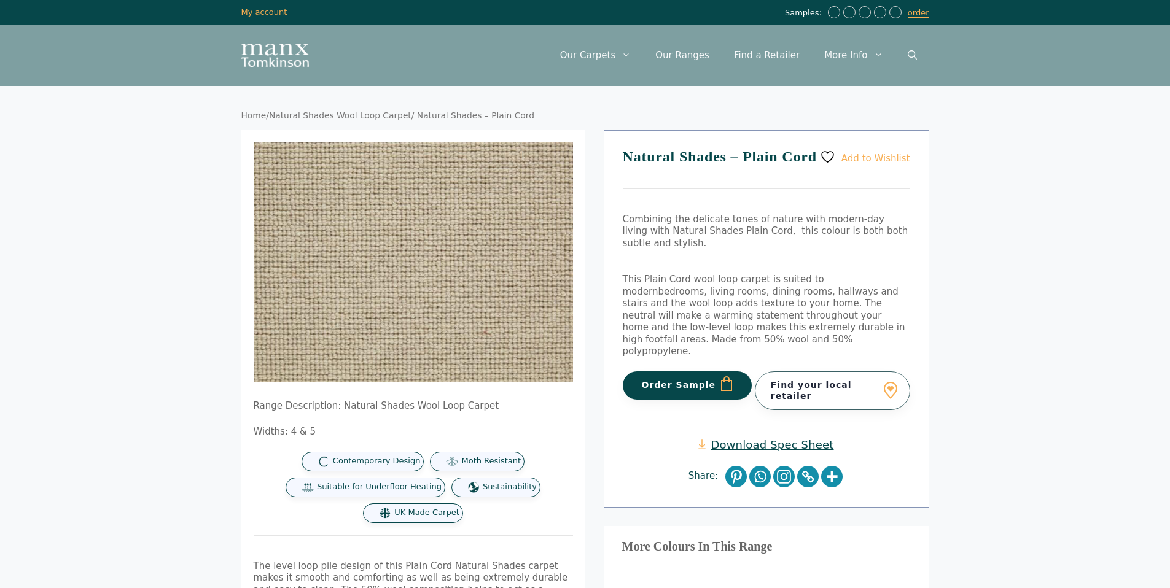 Image resolution: width=1170 pixels, height=588 pixels. Describe the element at coordinates (596, 55) in the screenshot. I see `a: Our Carpets` at that location.